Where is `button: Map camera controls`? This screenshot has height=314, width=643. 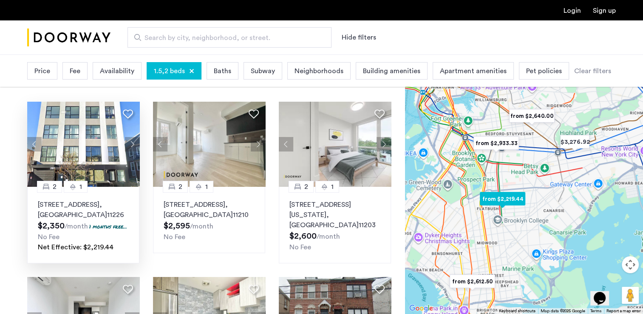
button: Map camera controls is located at coordinates (630, 264).